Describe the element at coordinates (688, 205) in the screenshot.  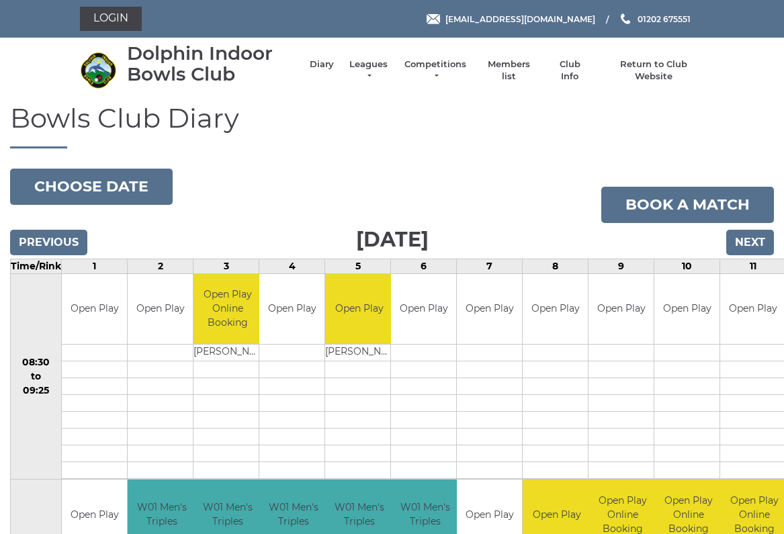
I see `a: Book a match` at that location.